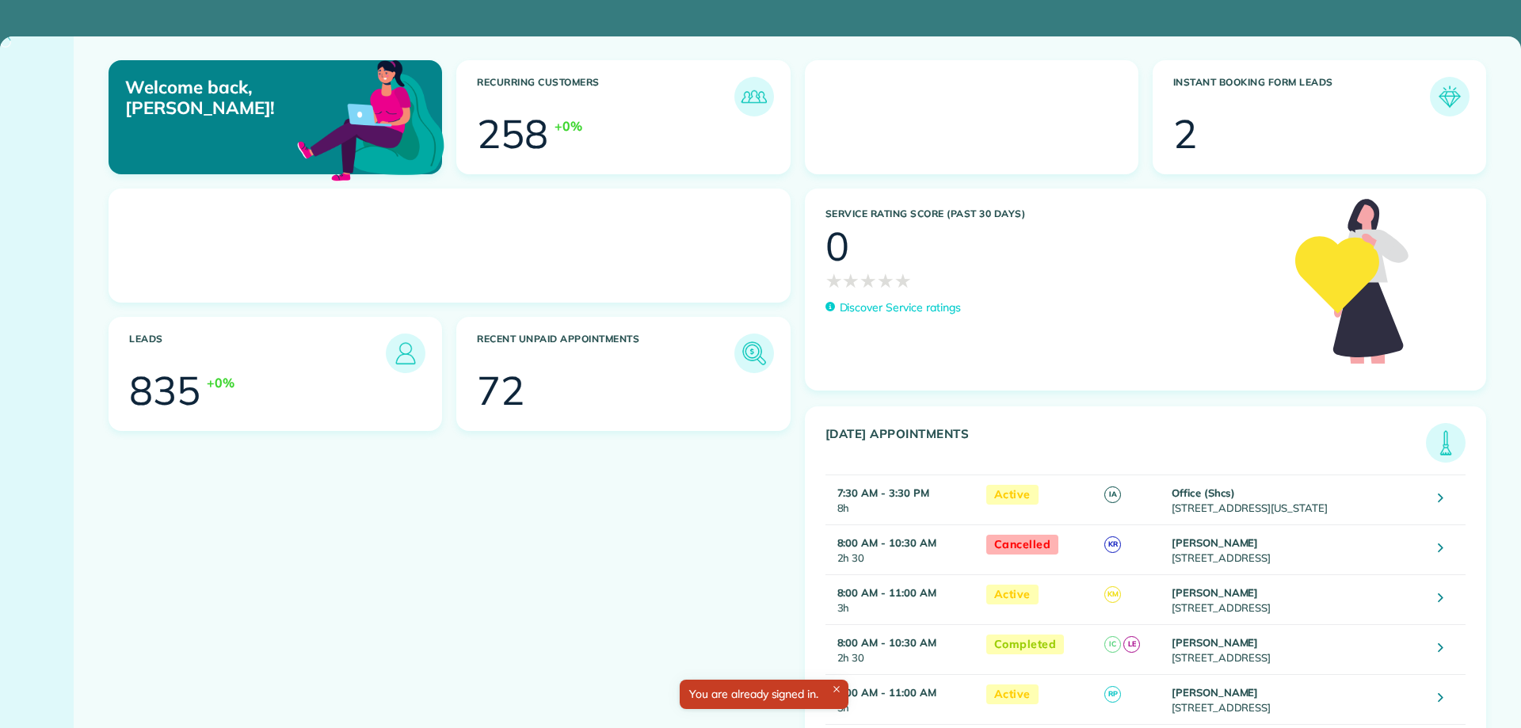 The width and height of the screenshot is (1521, 728). What do you see at coordinates (1446, 443) in the screenshot?
I see `img: icon_todays_appointments-901f7ab196bb0bea1936b74009e4eb5ffbc2d2711fa7634e0d609ed5ef32b18b.png` at bounding box center [1446, 443].